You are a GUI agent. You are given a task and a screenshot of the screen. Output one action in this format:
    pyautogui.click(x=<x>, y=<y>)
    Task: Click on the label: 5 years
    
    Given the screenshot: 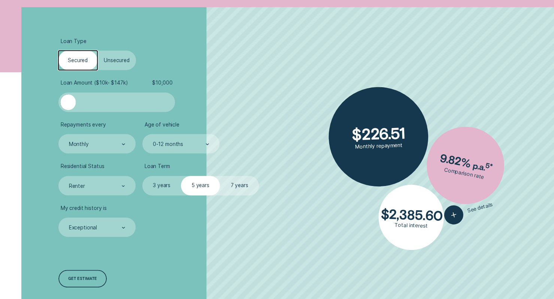 What is the action you would take?
    pyautogui.click(x=200, y=186)
    